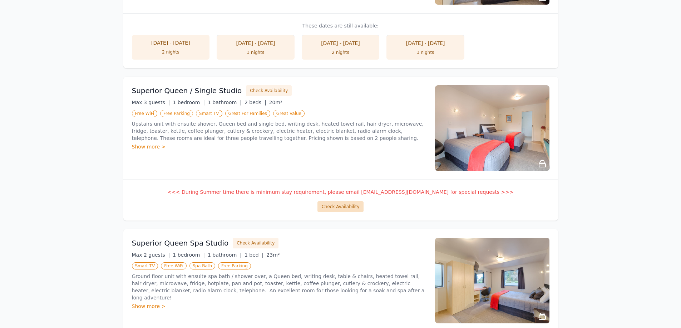 Image resolution: width=681 pixels, height=328 pixels. Describe the element at coordinates (279, 131) in the screenshot. I see `p: Upstairs unit with ensuite shower, Queen bed and single bed, writing desk, heated towel rail, hai...` at that location.